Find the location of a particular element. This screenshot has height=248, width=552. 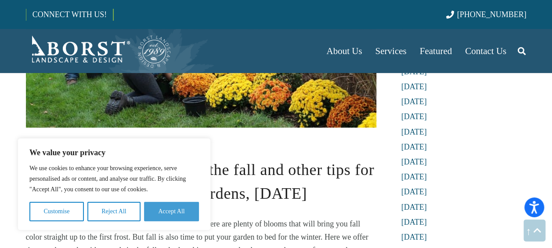

a: About Us is located at coordinates (344, 51).